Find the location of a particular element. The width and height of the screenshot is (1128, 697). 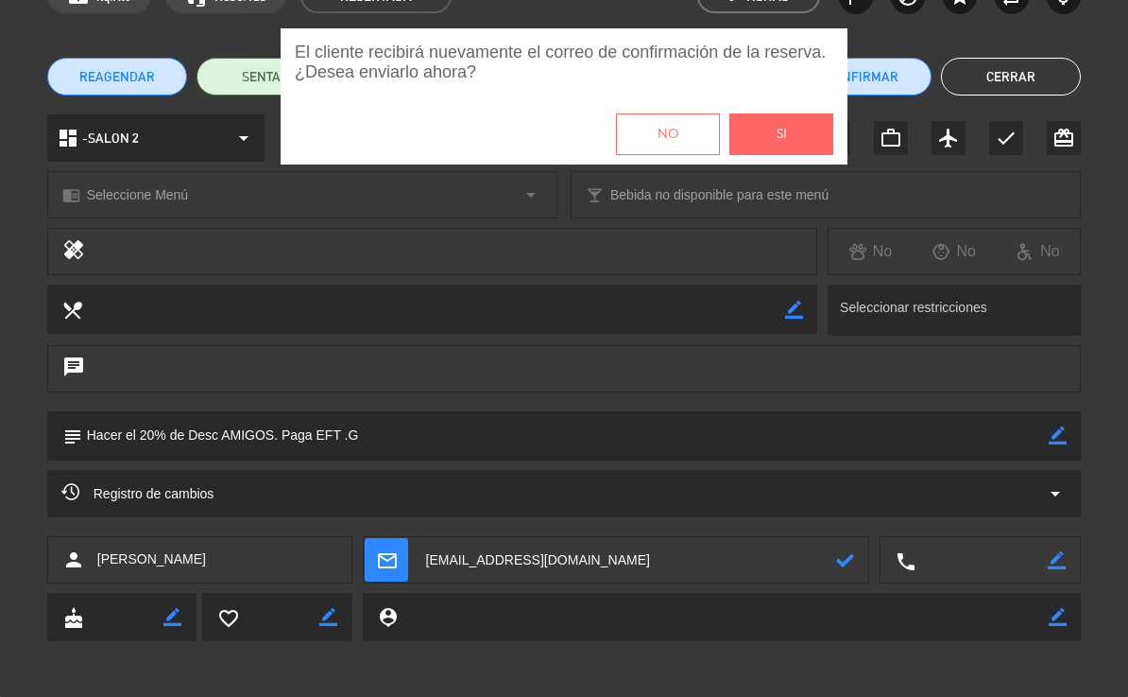

span: Si is located at coordinates (782, 134).